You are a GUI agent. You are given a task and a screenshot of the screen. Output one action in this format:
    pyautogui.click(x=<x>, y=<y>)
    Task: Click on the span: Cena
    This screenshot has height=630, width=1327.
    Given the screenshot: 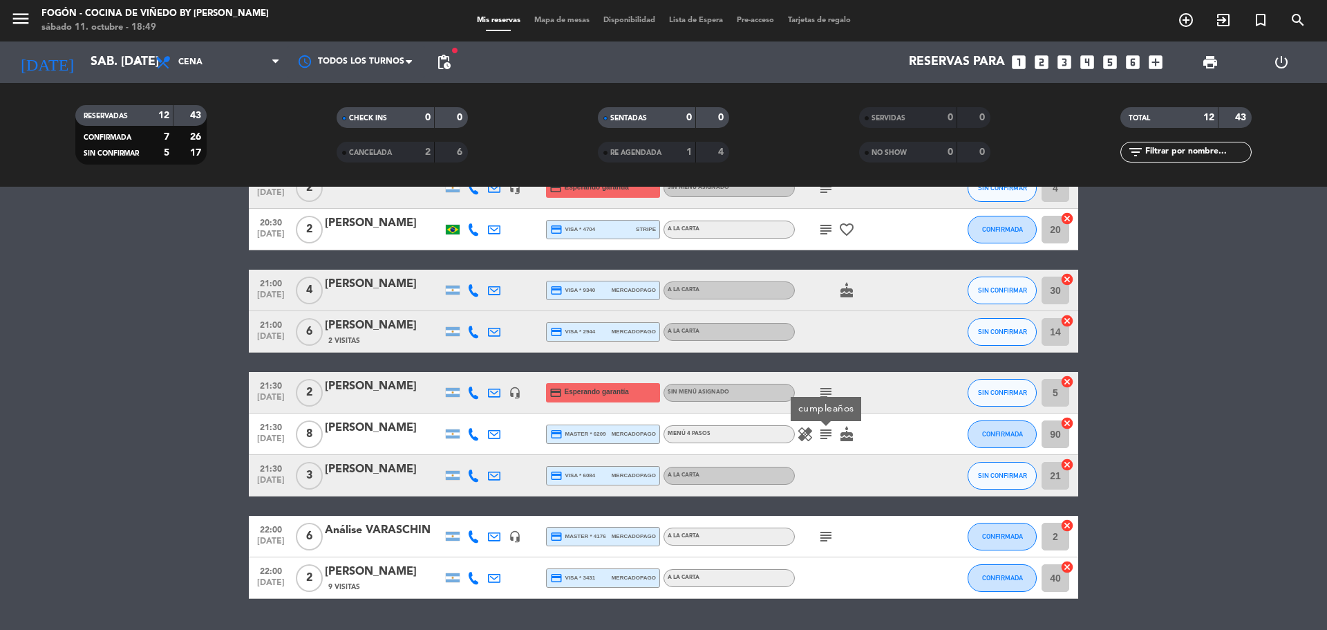 What is the action you would take?
    pyautogui.click(x=190, y=62)
    